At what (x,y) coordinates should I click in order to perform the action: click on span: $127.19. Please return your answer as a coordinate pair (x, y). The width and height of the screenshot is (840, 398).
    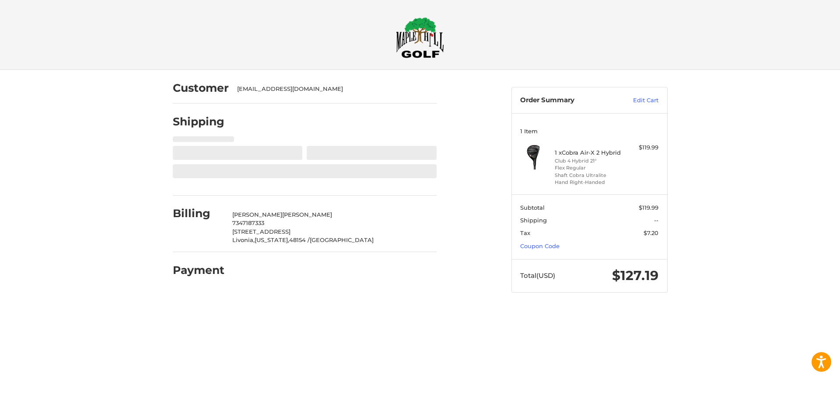
    Looking at the image, I should click on (635, 276).